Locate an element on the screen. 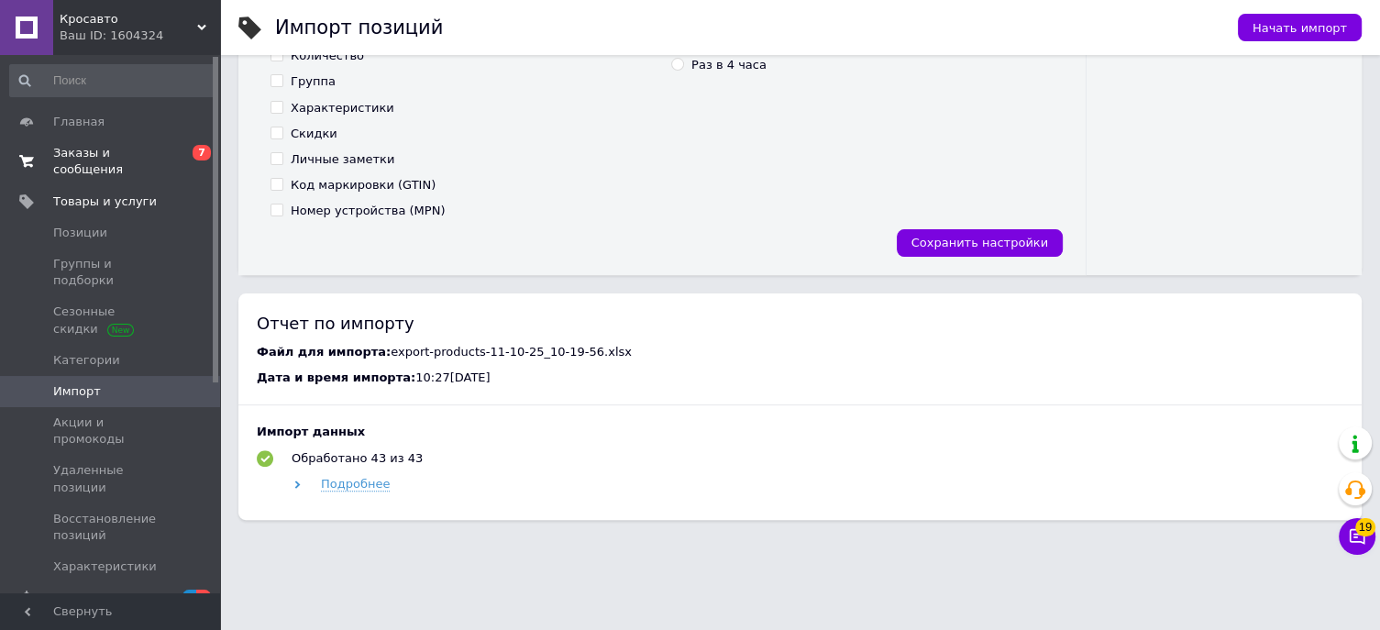 Image resolution: width=1380 pixels, height=630 pixels. span: Группы и подборки is located at coordinates (111, 272).